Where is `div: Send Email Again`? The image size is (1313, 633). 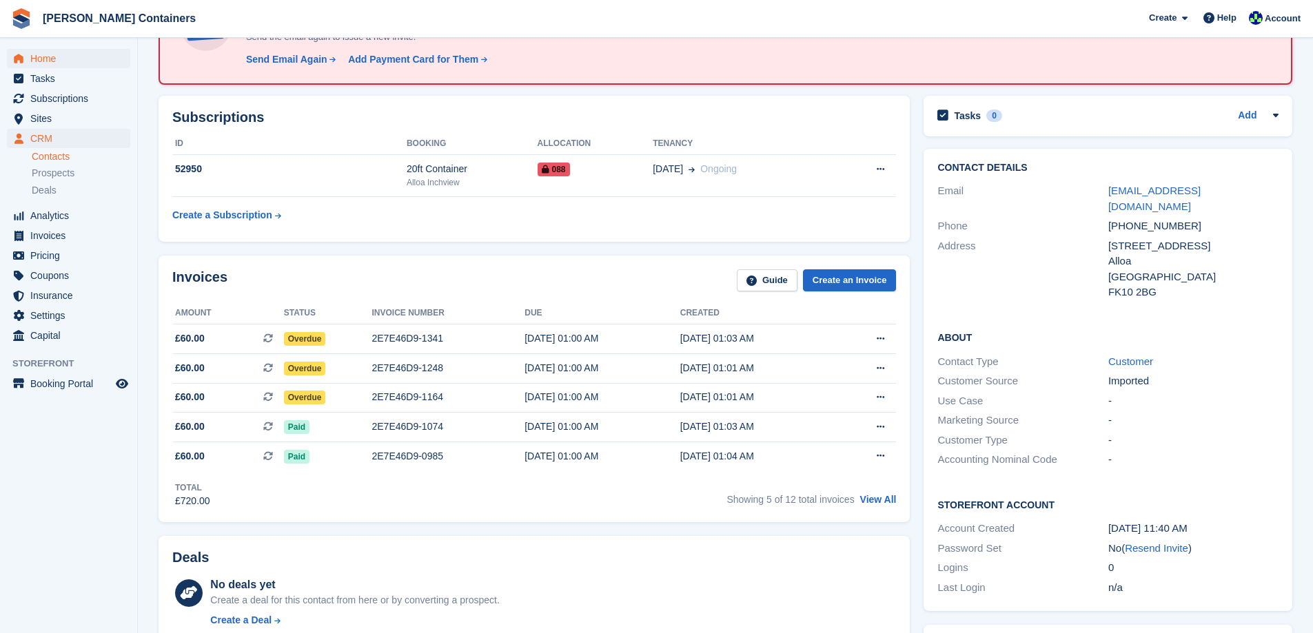
div: Send Email Again is located at coordinates (287, 59).